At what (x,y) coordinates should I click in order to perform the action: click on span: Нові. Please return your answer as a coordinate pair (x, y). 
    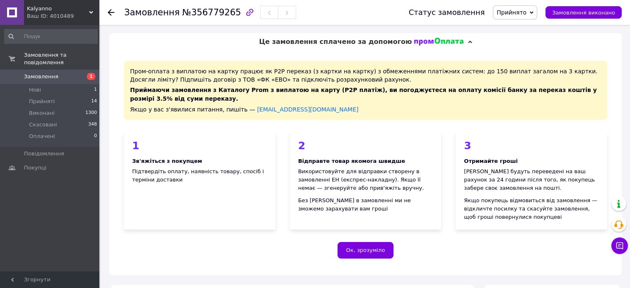
    Looking at the image, I should click on (35, 90).